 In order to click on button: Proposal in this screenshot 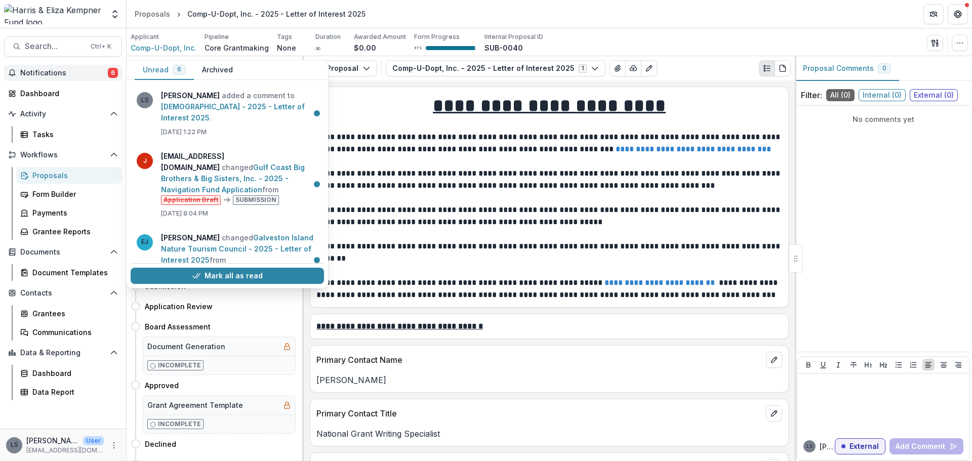, I will do `click(342, 68)`.